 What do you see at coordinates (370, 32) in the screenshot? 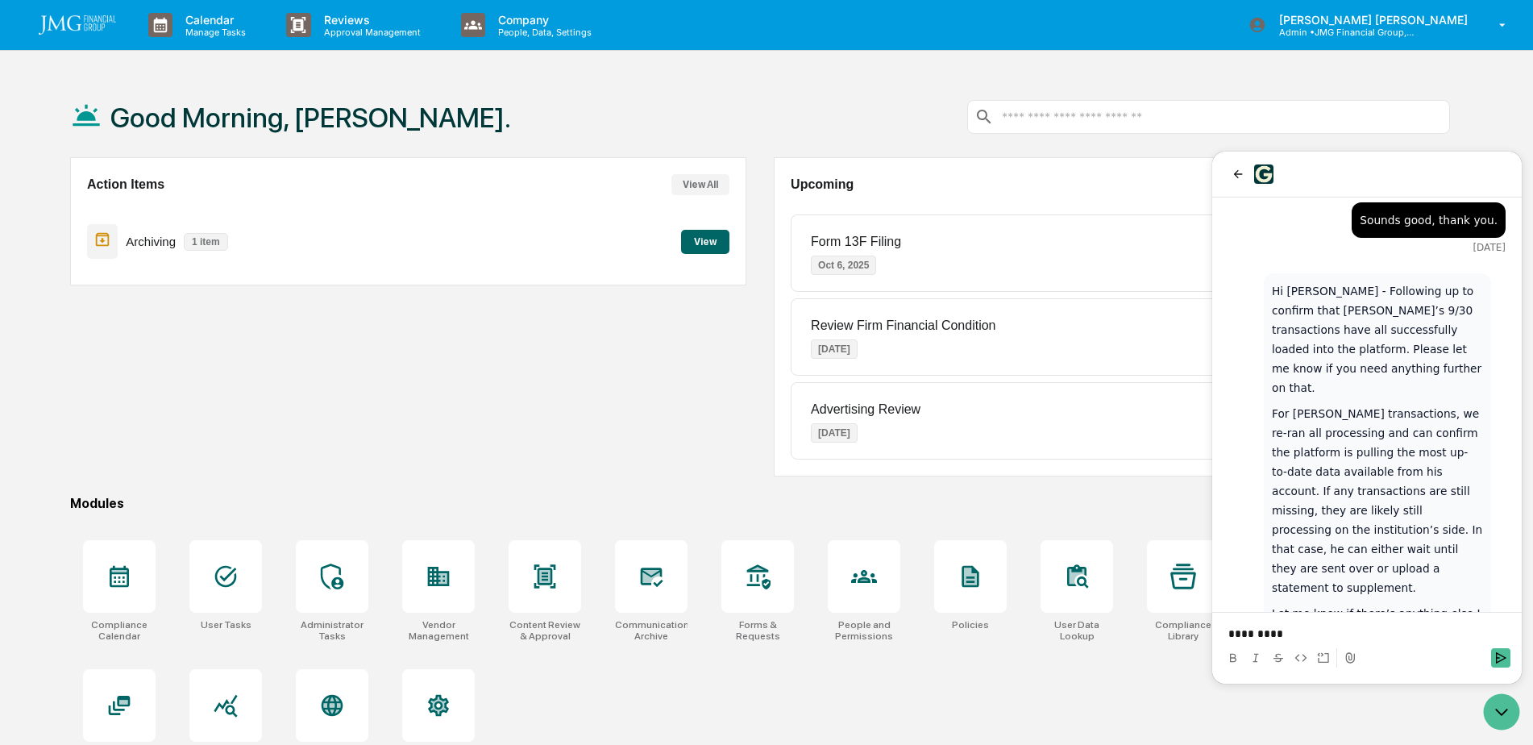
I see `p: Approval Management` at bounding box center [370, 32].